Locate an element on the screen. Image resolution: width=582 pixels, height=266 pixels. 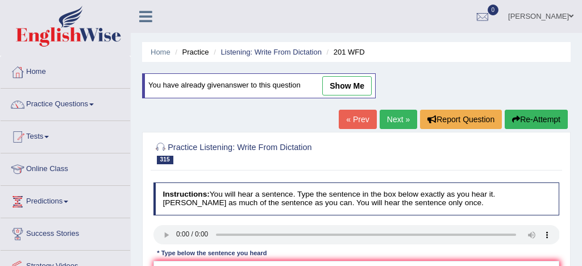
a: Listening: Write From Dictation is located at coordinates (271, 52).